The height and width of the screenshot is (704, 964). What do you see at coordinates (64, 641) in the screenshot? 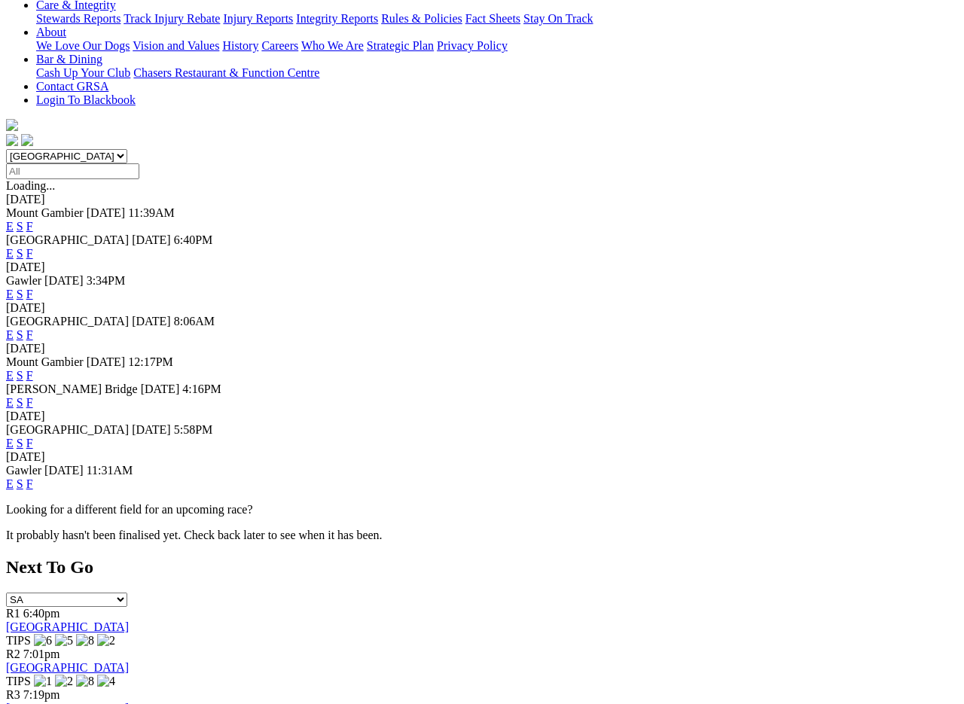
I see `img: 5` at bounding box center [64, 641].